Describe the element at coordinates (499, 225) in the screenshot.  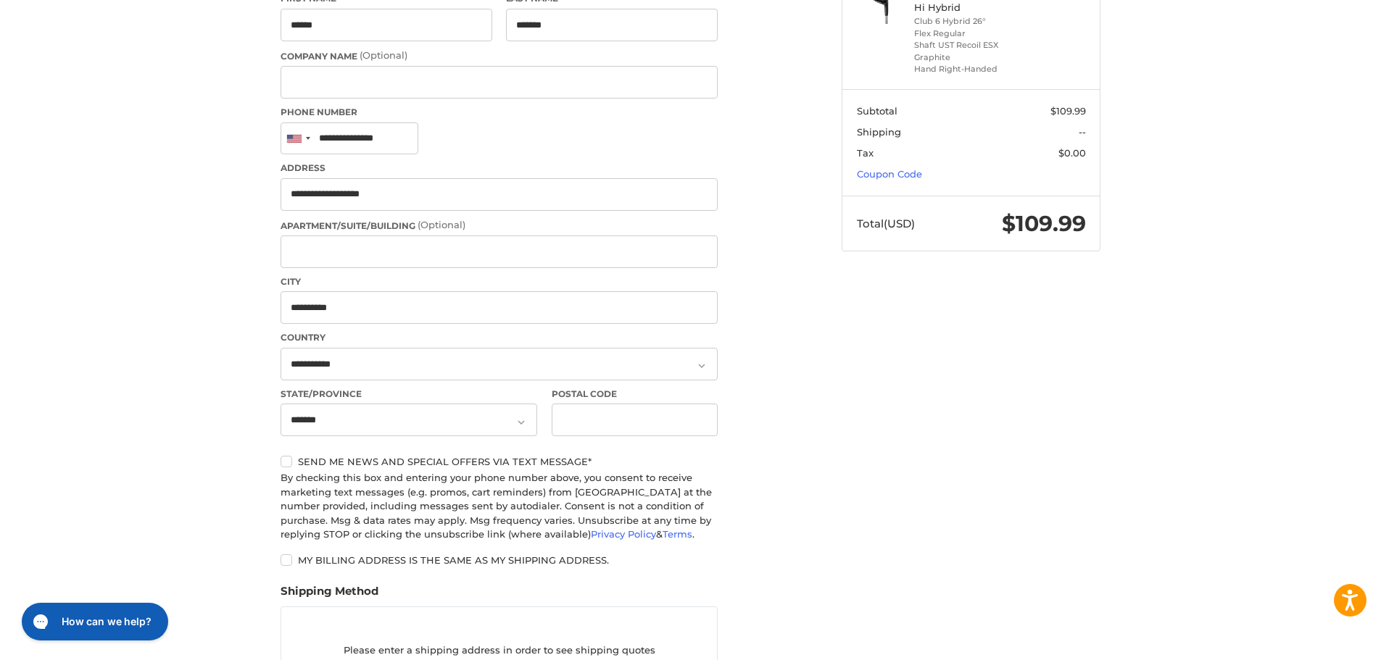
I see `label: Apartment/Suite/Building` at that location.